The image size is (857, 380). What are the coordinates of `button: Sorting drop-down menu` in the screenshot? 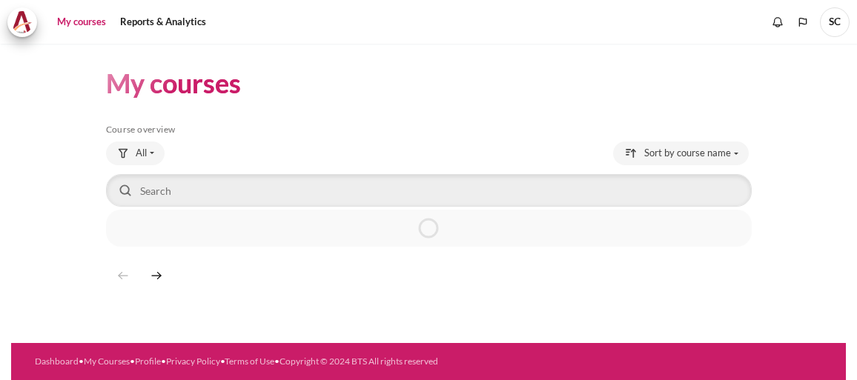 It's located at (680, 153).